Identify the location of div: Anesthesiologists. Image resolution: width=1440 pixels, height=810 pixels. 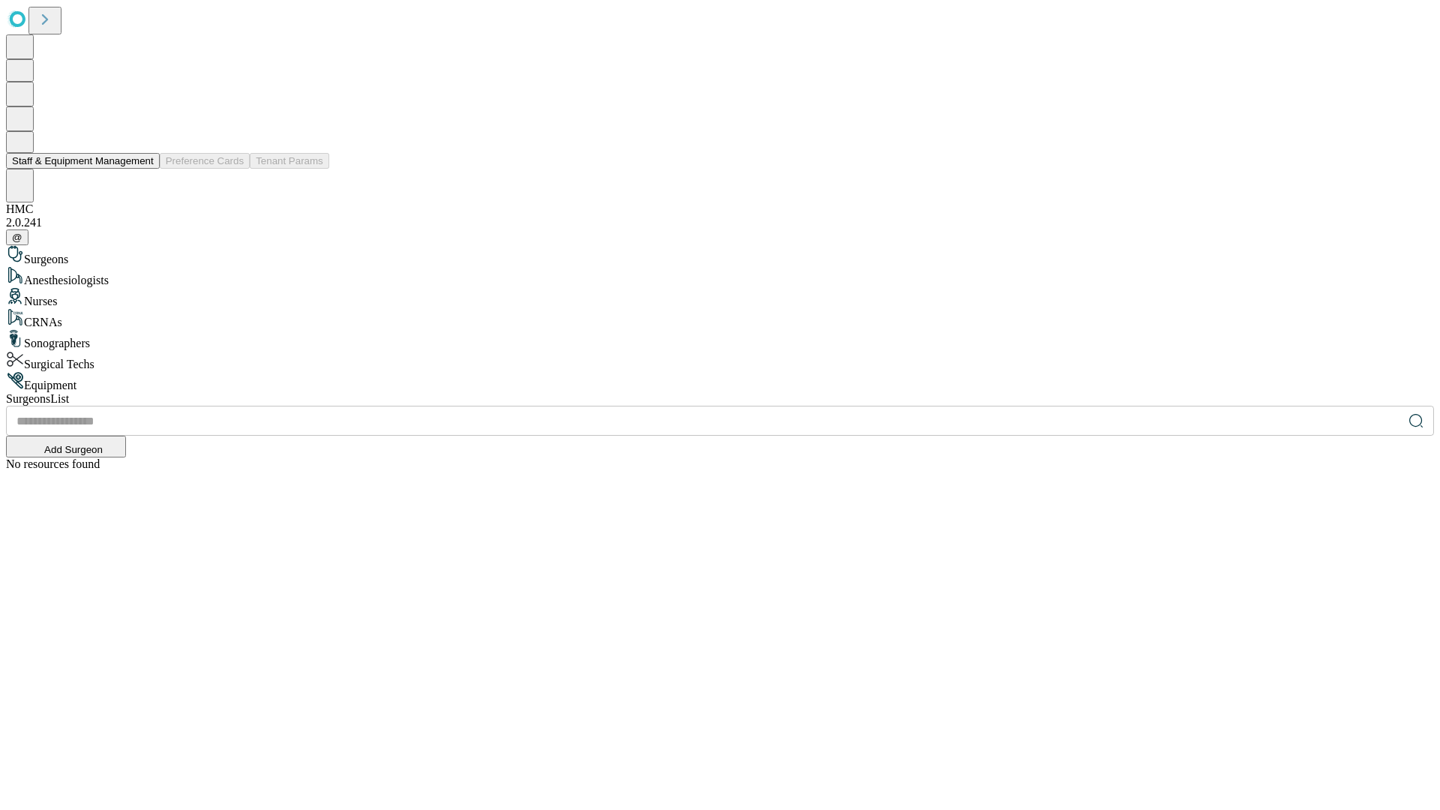
(720, 277).